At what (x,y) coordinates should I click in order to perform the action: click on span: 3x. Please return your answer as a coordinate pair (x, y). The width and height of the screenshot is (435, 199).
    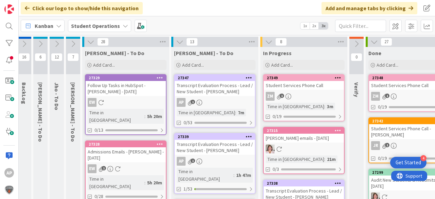
    Looking at the image, I should click on (323, 26).